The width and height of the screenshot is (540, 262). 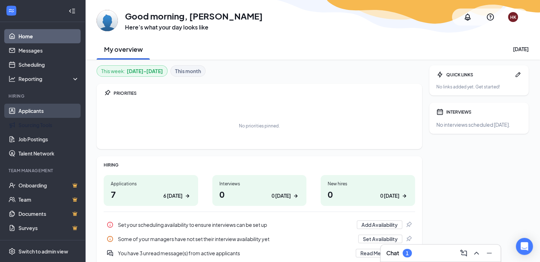 I want to click on button: Add Availability, so click(x=379, y=225).